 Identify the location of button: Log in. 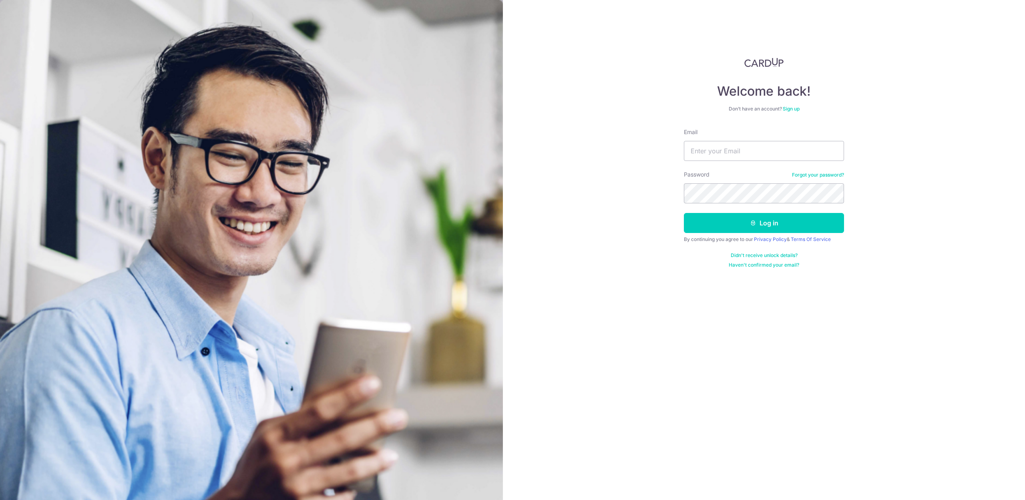
(764, 223).